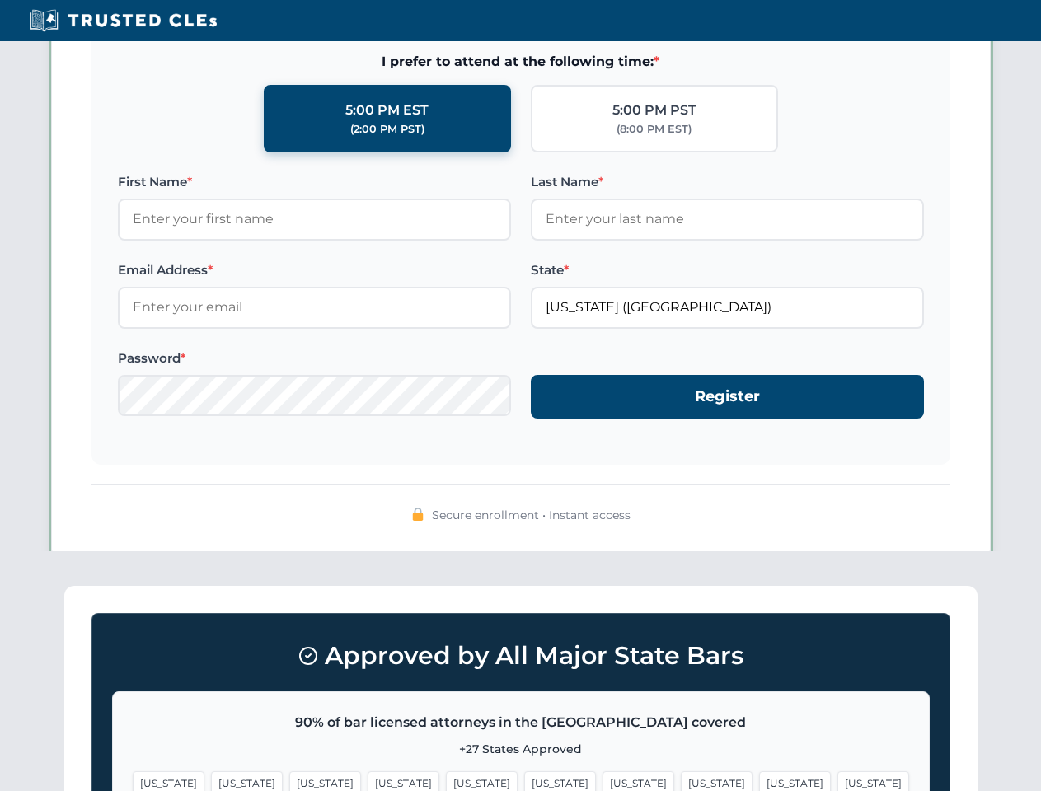 This screenshot has height=791, width=1041. I want to click on input: Enter your first name, so click(314, 219).